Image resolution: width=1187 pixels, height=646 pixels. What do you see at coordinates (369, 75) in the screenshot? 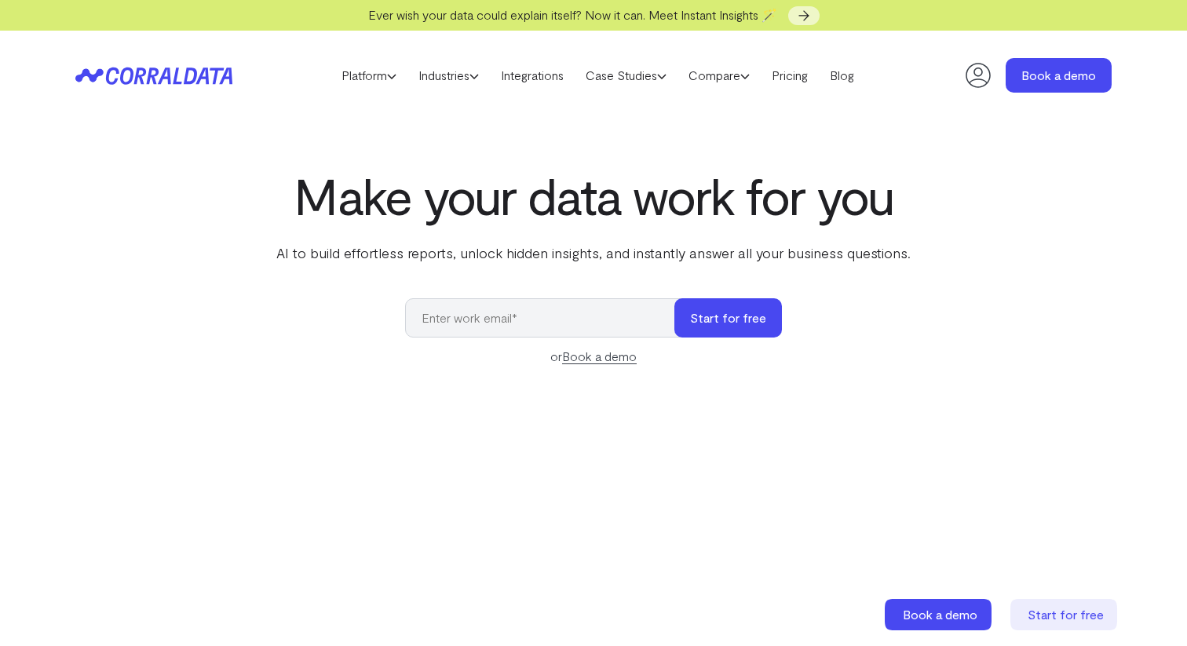
I see `a: Platform` at bounding box center [369, 75].